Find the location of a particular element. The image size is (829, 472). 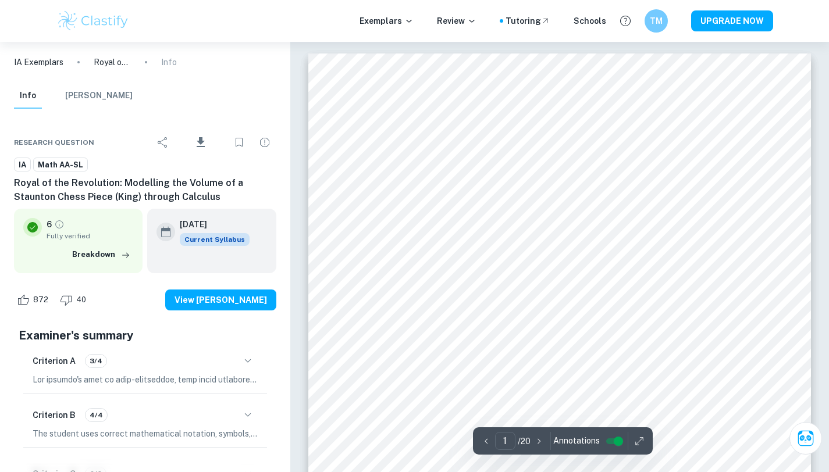

div: This exemplar is based on the current syllabus. Feel free to refer to it for inspiration/ideas wh... is located at coordinates (215, 240).